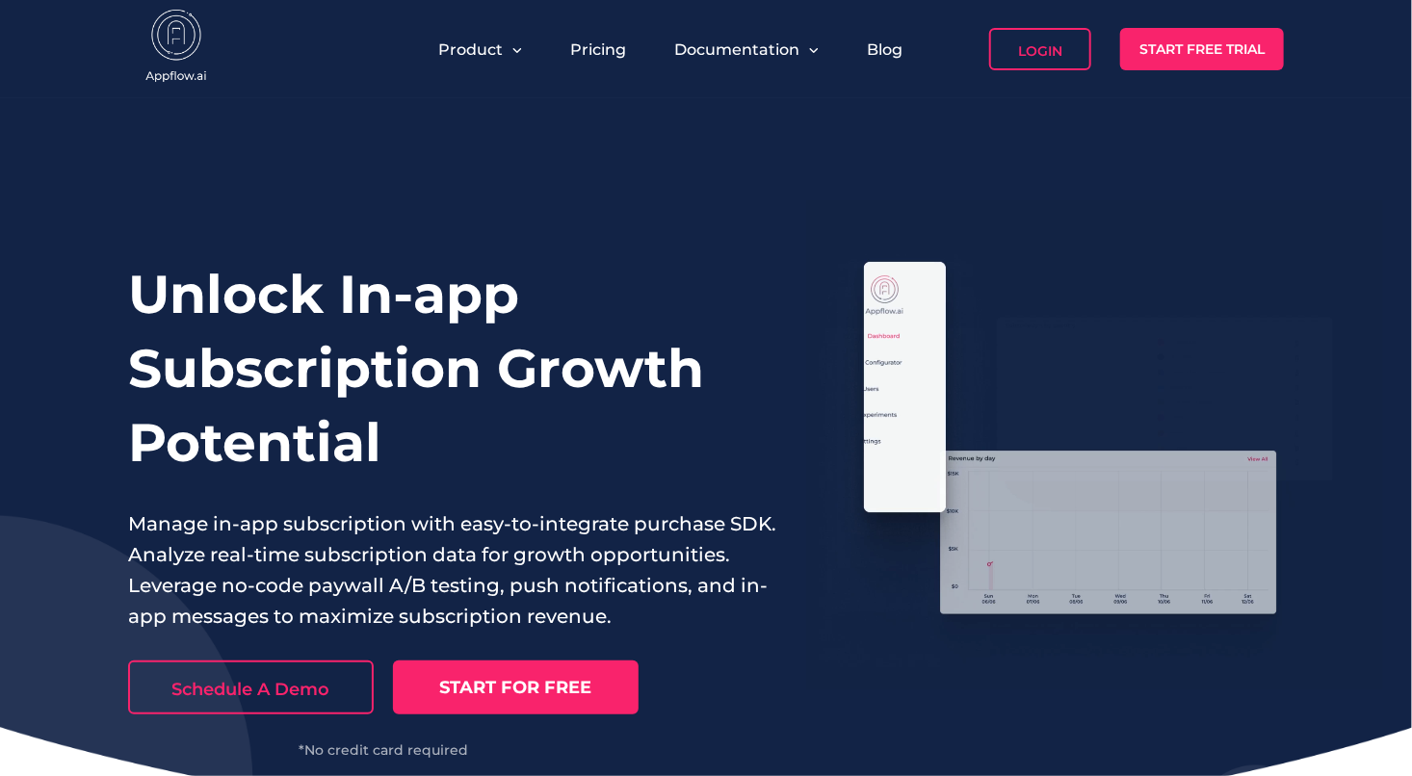 This screenshot has width=1412, height=776. I want to click on button: Documentation, so click(747, 49).